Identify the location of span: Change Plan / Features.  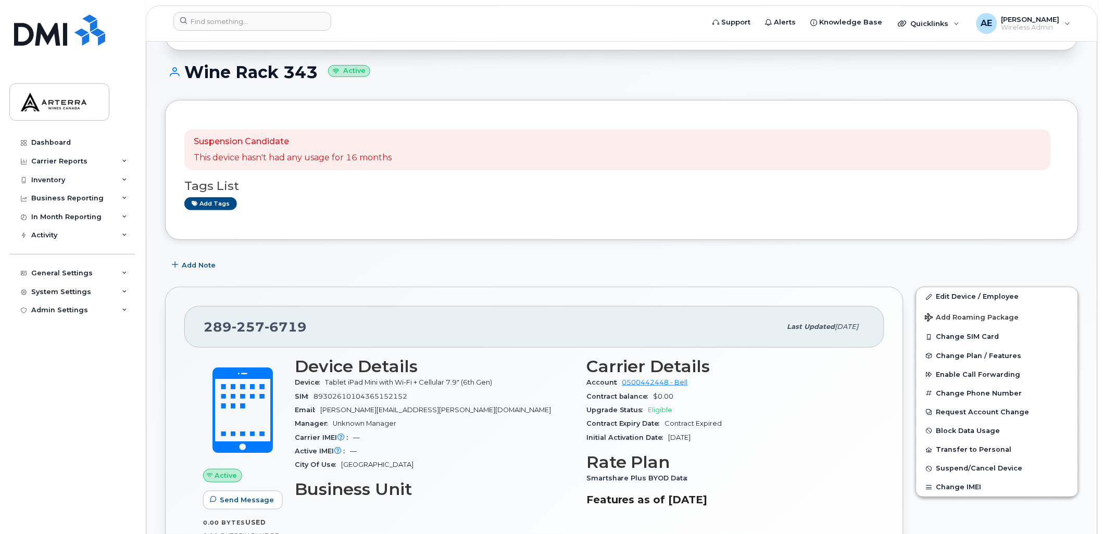
(979, 356).